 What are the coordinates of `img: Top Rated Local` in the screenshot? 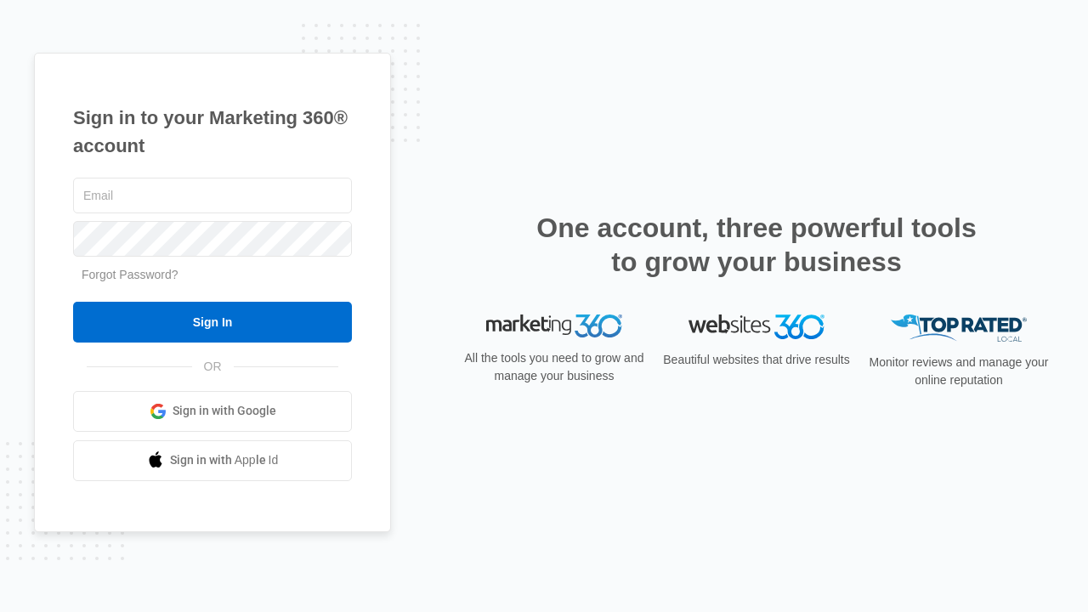 It's located at (959, 328).